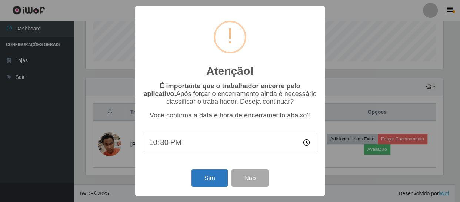  Describe the element at coordinates (230, 71) in the screenshot. I see `h2: Atenção!` at that location.